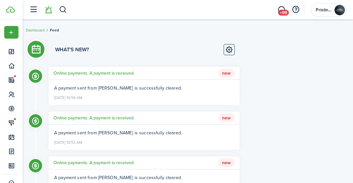 This screenshot has width=353, height=183. Describe the element at coordinates (35, 30) in the screenshot. I see `a: Dashboard` at that location.